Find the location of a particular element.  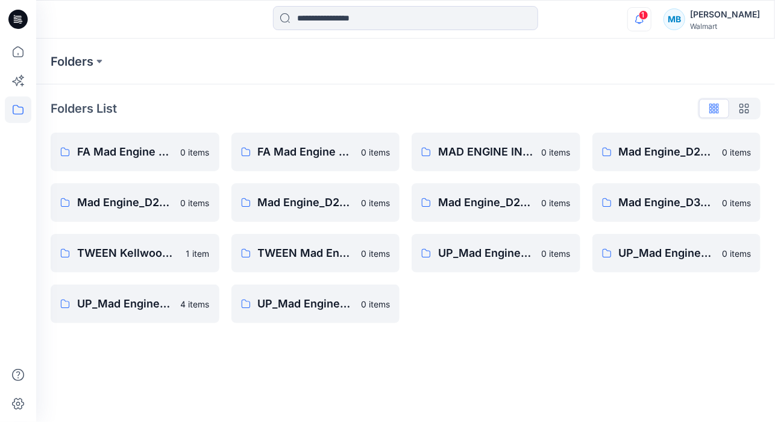

p: MAD ENGINE INTERNAL is located at coordinates (486, 152).